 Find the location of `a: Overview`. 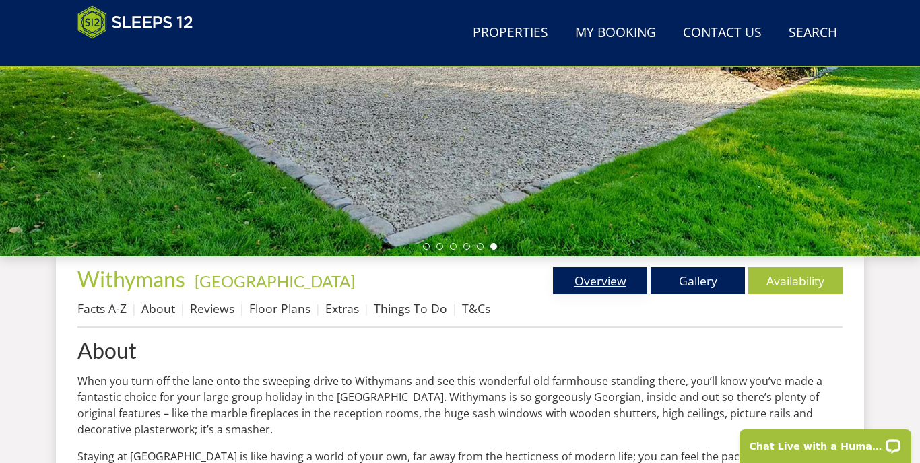

a: Overview is located at coordinates (600, 281).